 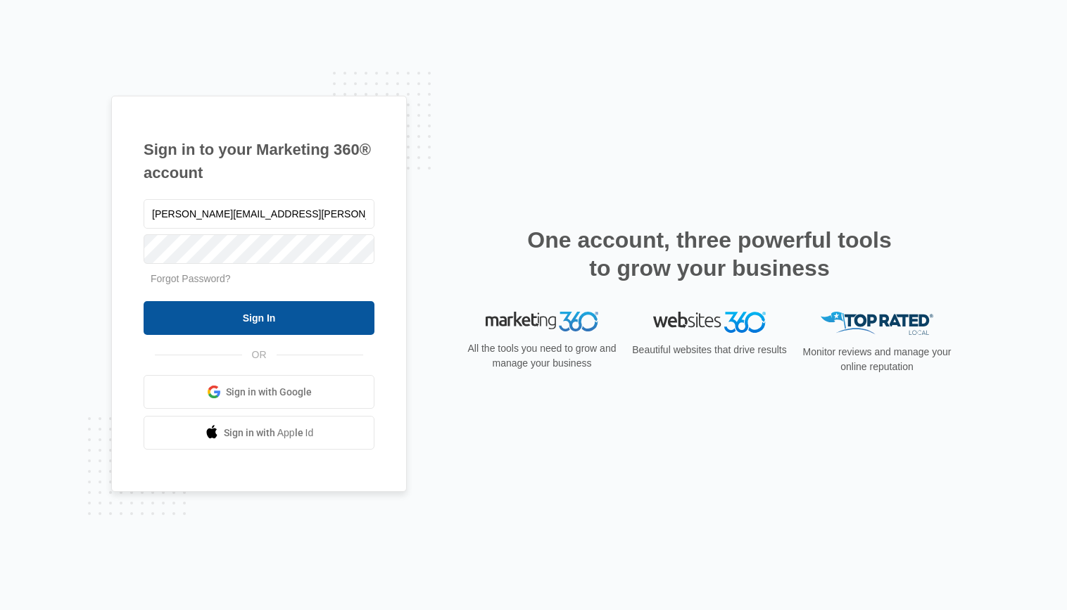 I want to click on img: Marketing 360, so click(x=542, y=322).